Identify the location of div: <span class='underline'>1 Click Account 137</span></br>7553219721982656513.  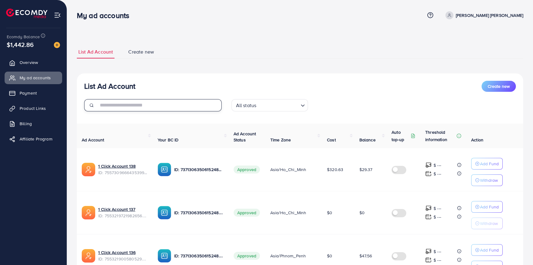
(123, 212).